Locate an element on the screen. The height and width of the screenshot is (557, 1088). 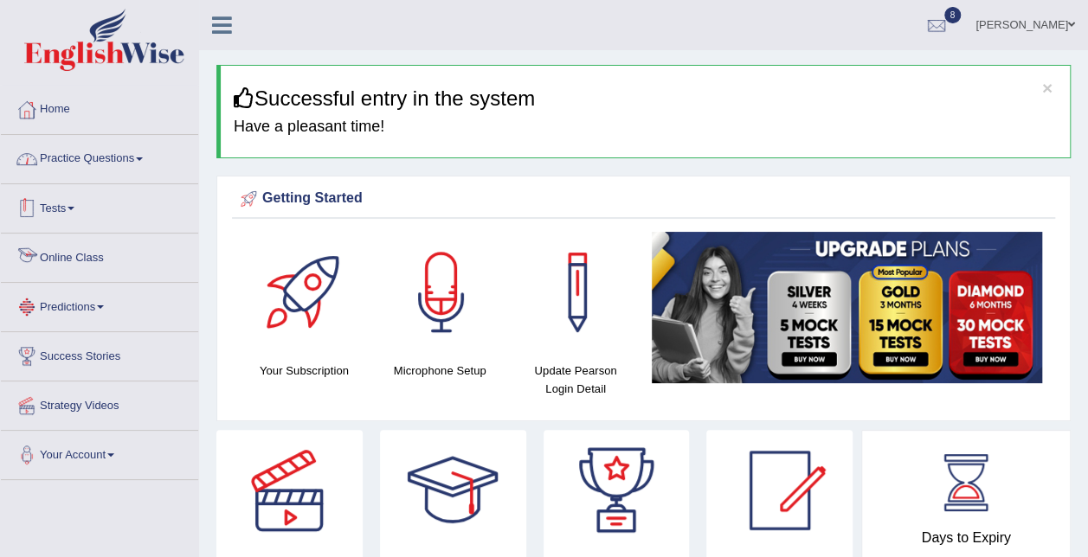
a: Strategy Videos is located at coordinates (99, 403).